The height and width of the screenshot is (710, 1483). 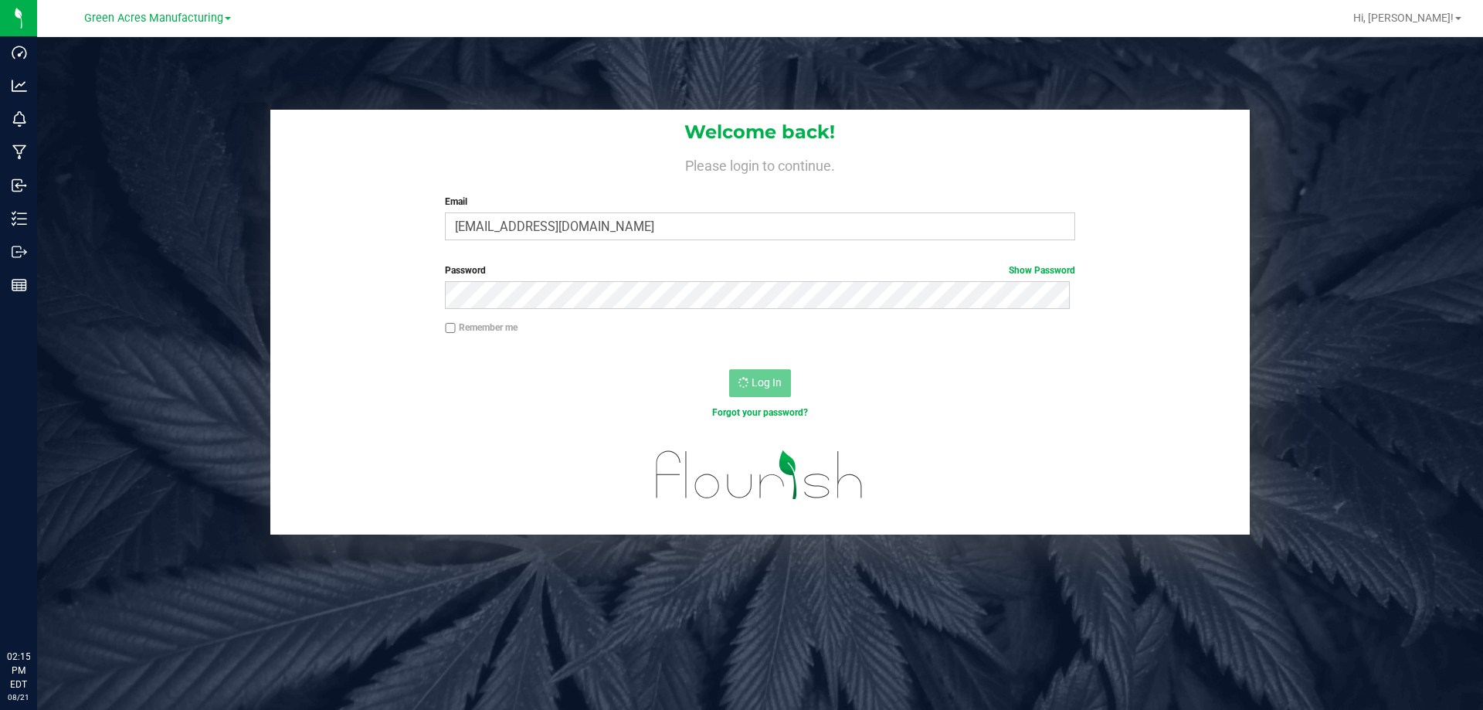 I want to click on inline-svg: Monitoring, so click(x=19, y=119).